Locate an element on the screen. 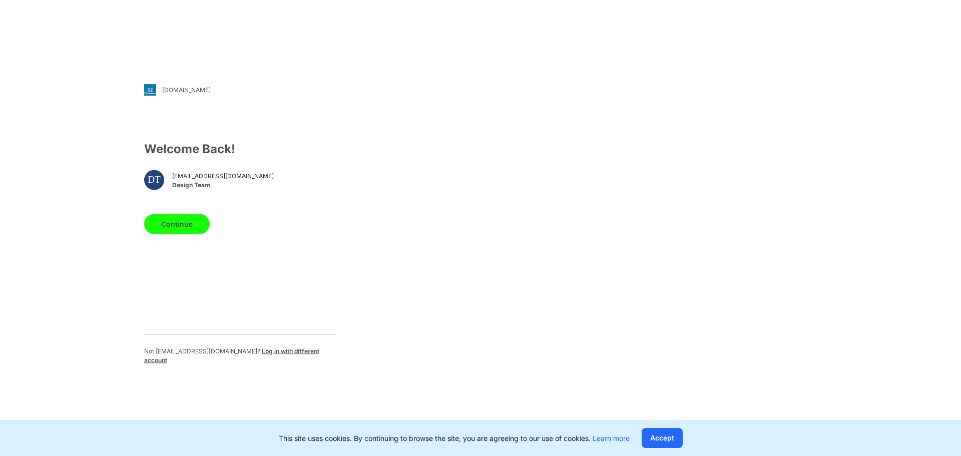 The height and width of the screenshot is (456, 961). img: svg+xml;base64,PHN2ZyB3aWR0aD0iMjgiIGhlaWdodD0iMjgiIHZpZXdCb3g9IjAgMCAyOCAyOCIgZmlsbD0ibm9uZSIgeG... is located at coordinates (150, 90).